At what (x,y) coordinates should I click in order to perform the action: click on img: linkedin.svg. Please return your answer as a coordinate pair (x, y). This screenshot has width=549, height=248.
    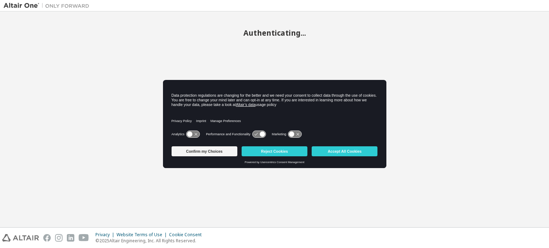
    Looking at the image, I should click on (70, 238).